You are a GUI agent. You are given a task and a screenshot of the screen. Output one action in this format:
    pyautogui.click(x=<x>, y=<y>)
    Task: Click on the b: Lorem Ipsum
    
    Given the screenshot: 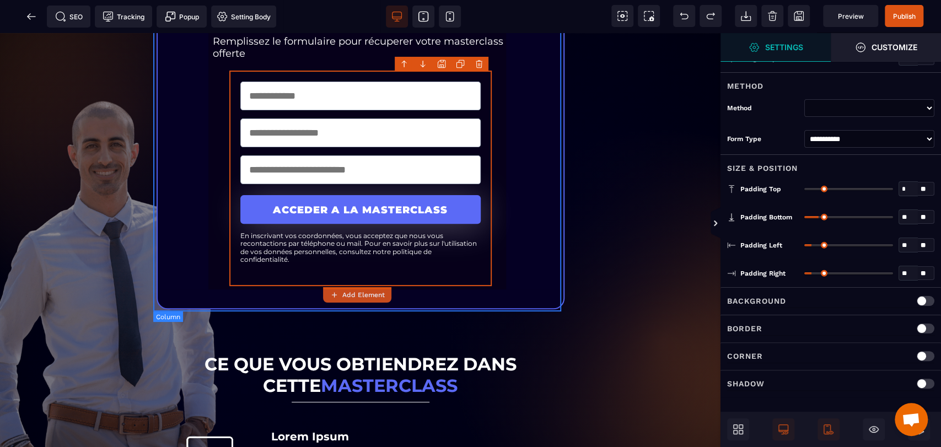 What is the action you would take?
    pyautogui.click(x=310, y=404)
    